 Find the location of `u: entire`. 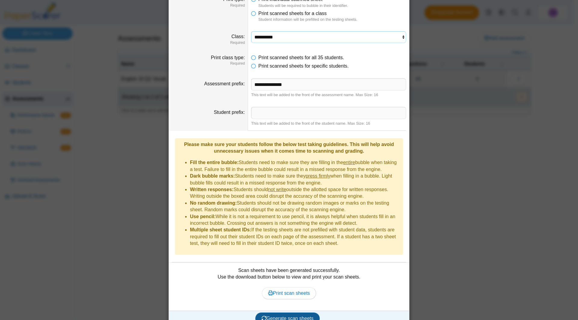

u: entire is located at coordinates (349, 162).